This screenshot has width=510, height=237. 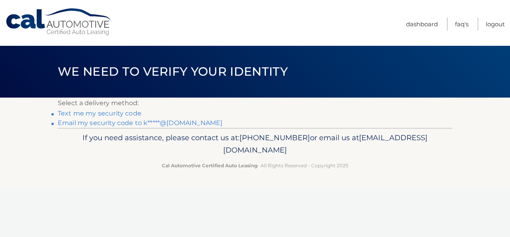 I want to click on a: FAQ's, so click(x=462, y=24).